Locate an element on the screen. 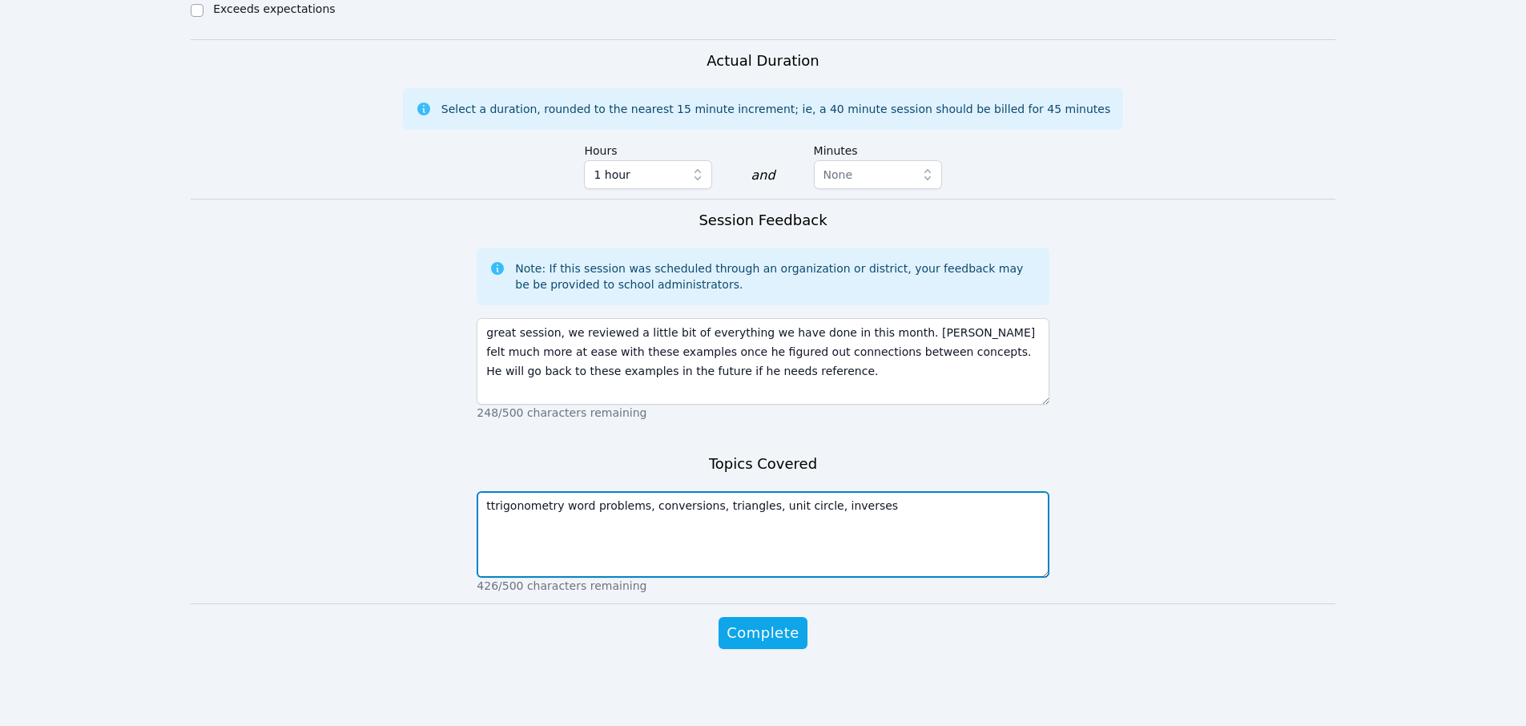  label: Hours is located at coordinates (648, 148).